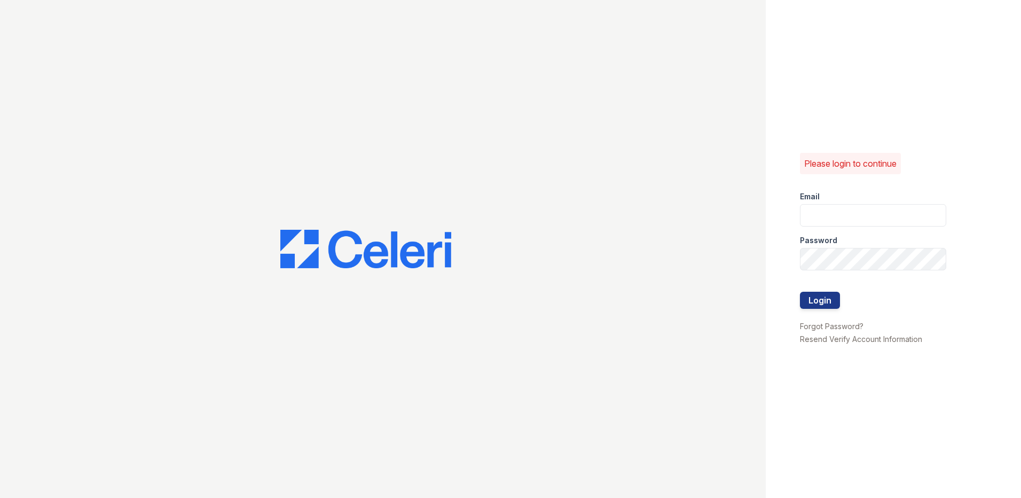  What do you see at coordinates (832, 326) in the screenshot?
I see `a: Forgot Password?` at bounding box center [832, 326].